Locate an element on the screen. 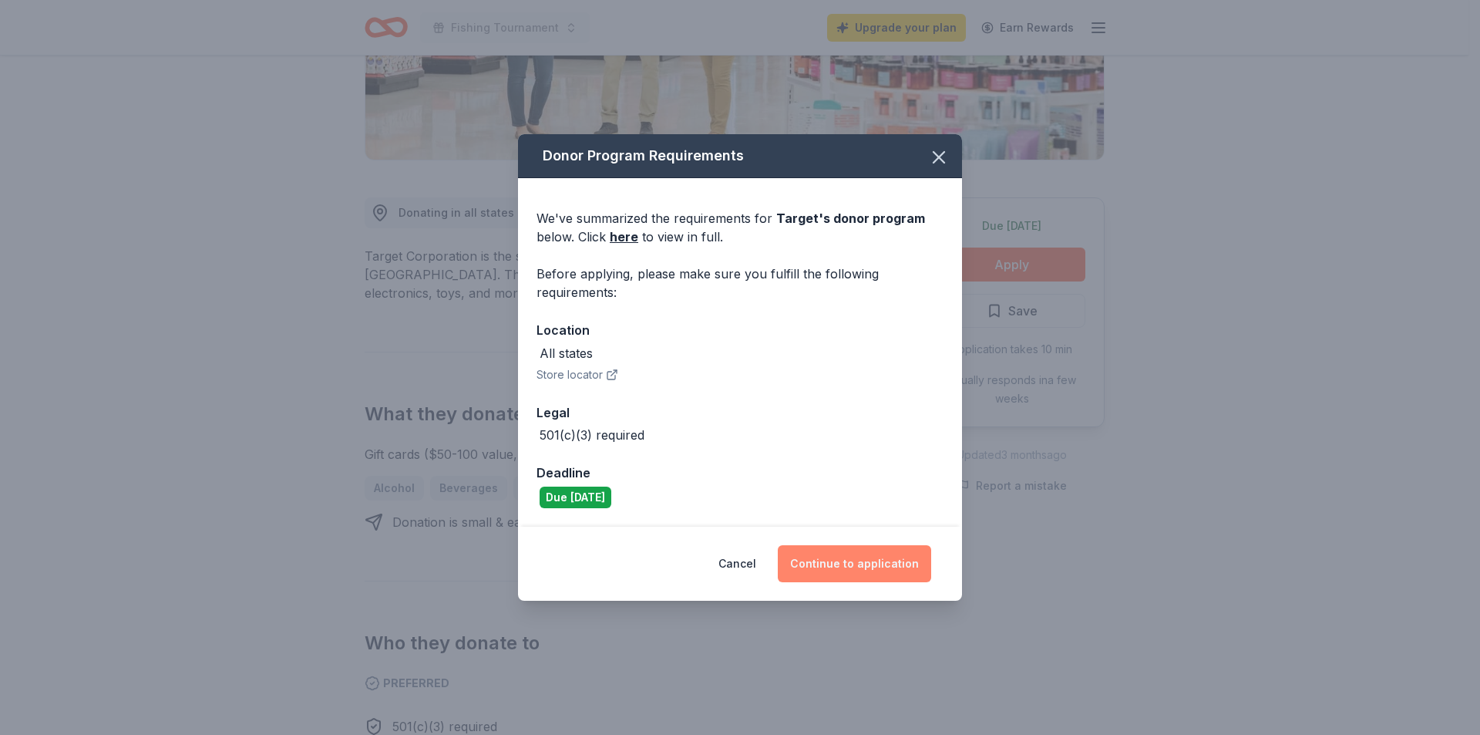 Image resolution: width=1480 pixels, height=735 pixels. div: Location is located at coordinates (740, 330).